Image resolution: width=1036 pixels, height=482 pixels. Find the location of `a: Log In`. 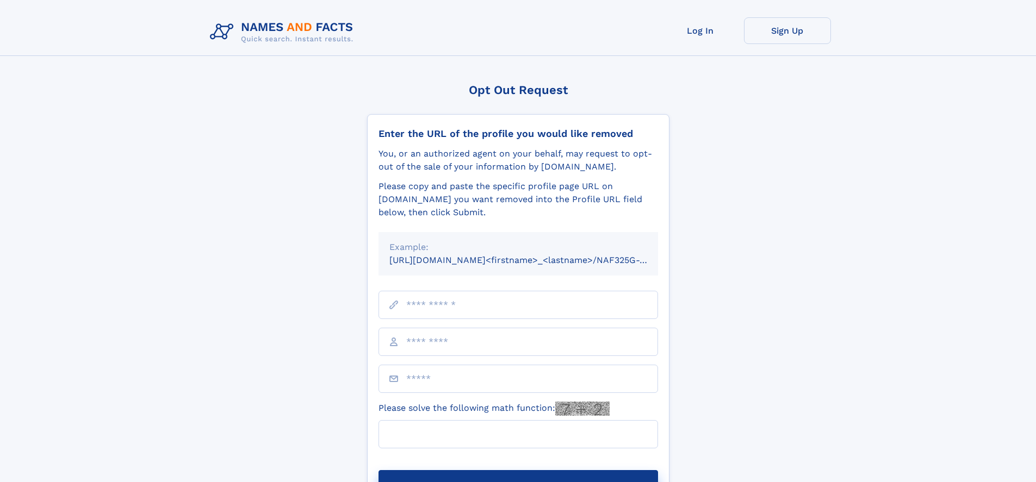

a: Log In is located at coordinates (700, 30).